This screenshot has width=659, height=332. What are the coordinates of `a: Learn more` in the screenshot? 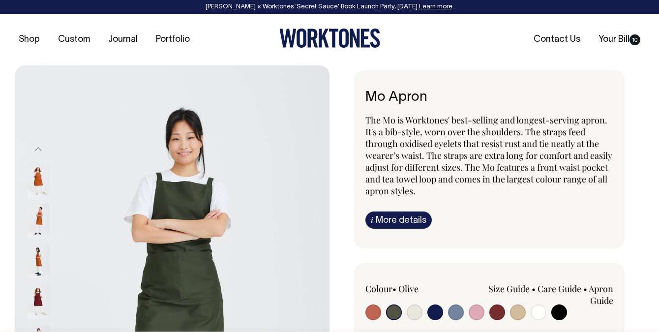 It's located at (436, 7).